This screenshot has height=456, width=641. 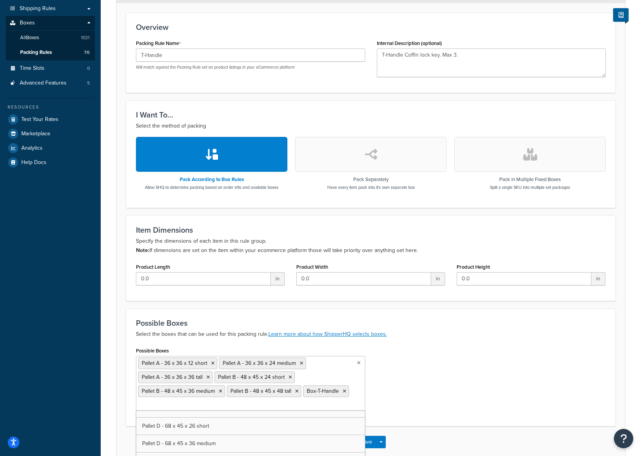 What do you see at coordinates (212, 179) in the screenshot?
I see `h3: Pack According to Box Rules` at bounding box center [212, 179].